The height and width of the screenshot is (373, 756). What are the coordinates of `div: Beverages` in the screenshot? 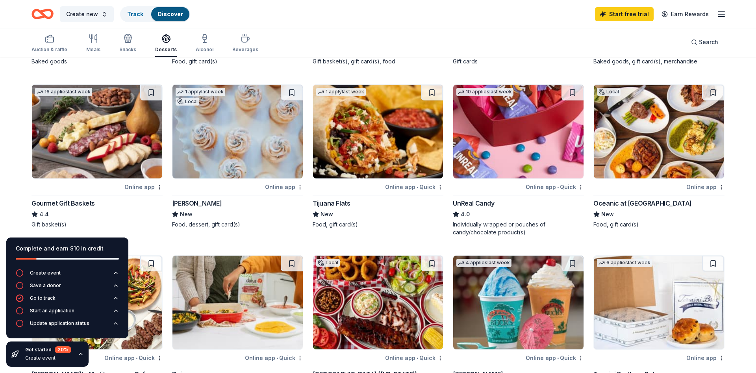 It's located at (245, 50).